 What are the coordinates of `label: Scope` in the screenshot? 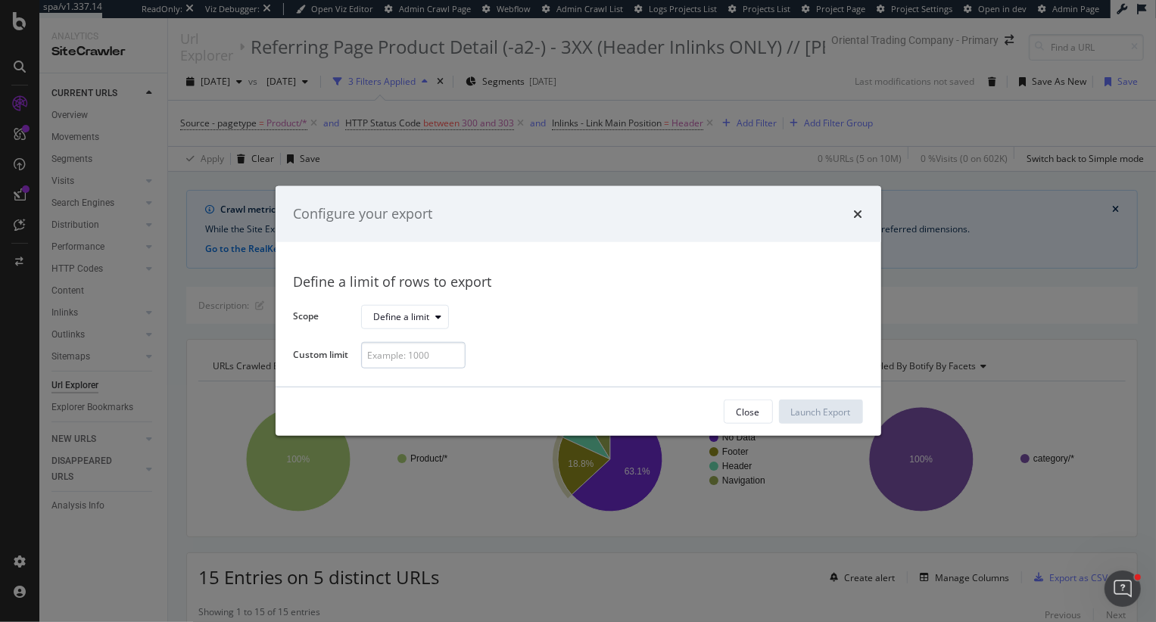 It's located at (321, 318).